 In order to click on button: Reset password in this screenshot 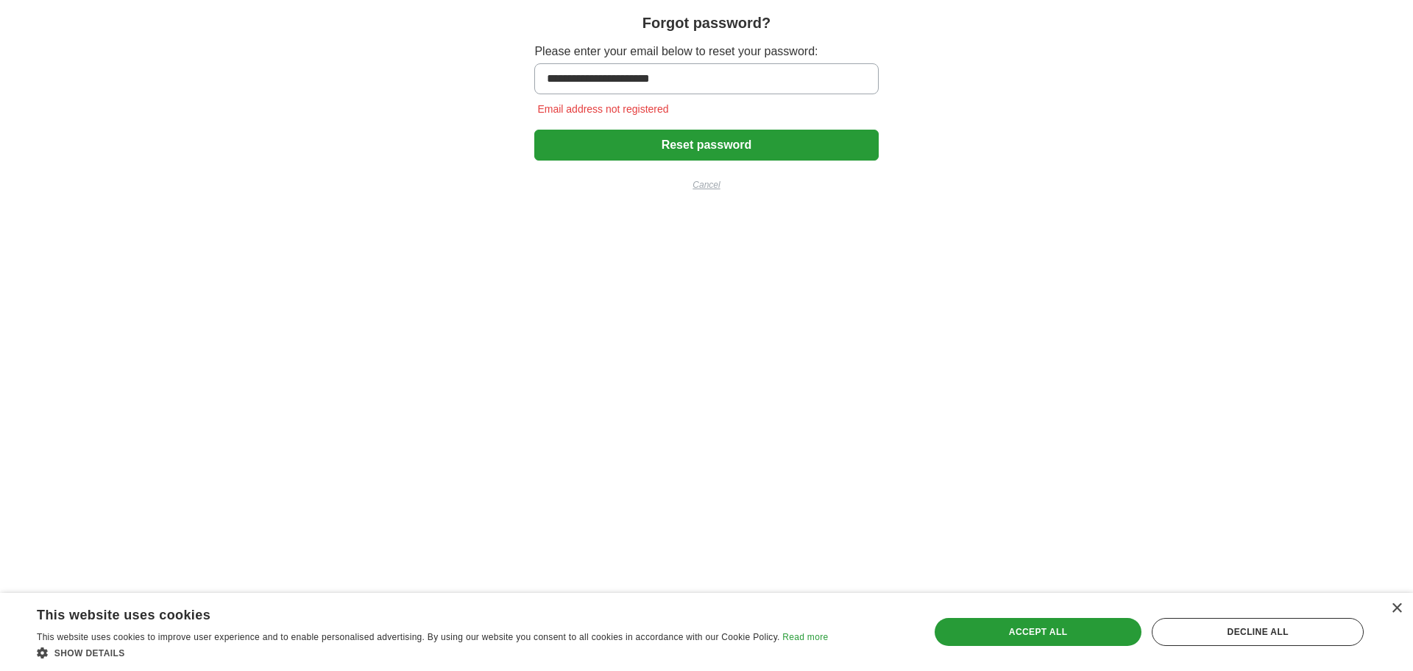, I will do `click(706, 145)`.